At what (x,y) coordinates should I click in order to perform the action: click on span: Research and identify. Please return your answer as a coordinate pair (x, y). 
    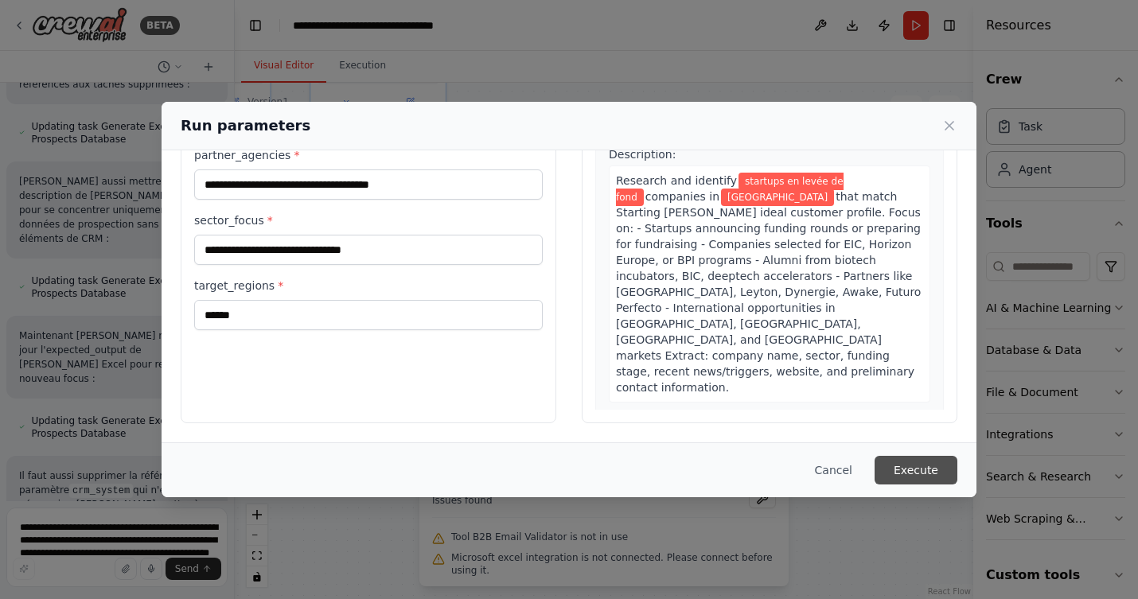
    Looking at the image, I should click on (677, 181).